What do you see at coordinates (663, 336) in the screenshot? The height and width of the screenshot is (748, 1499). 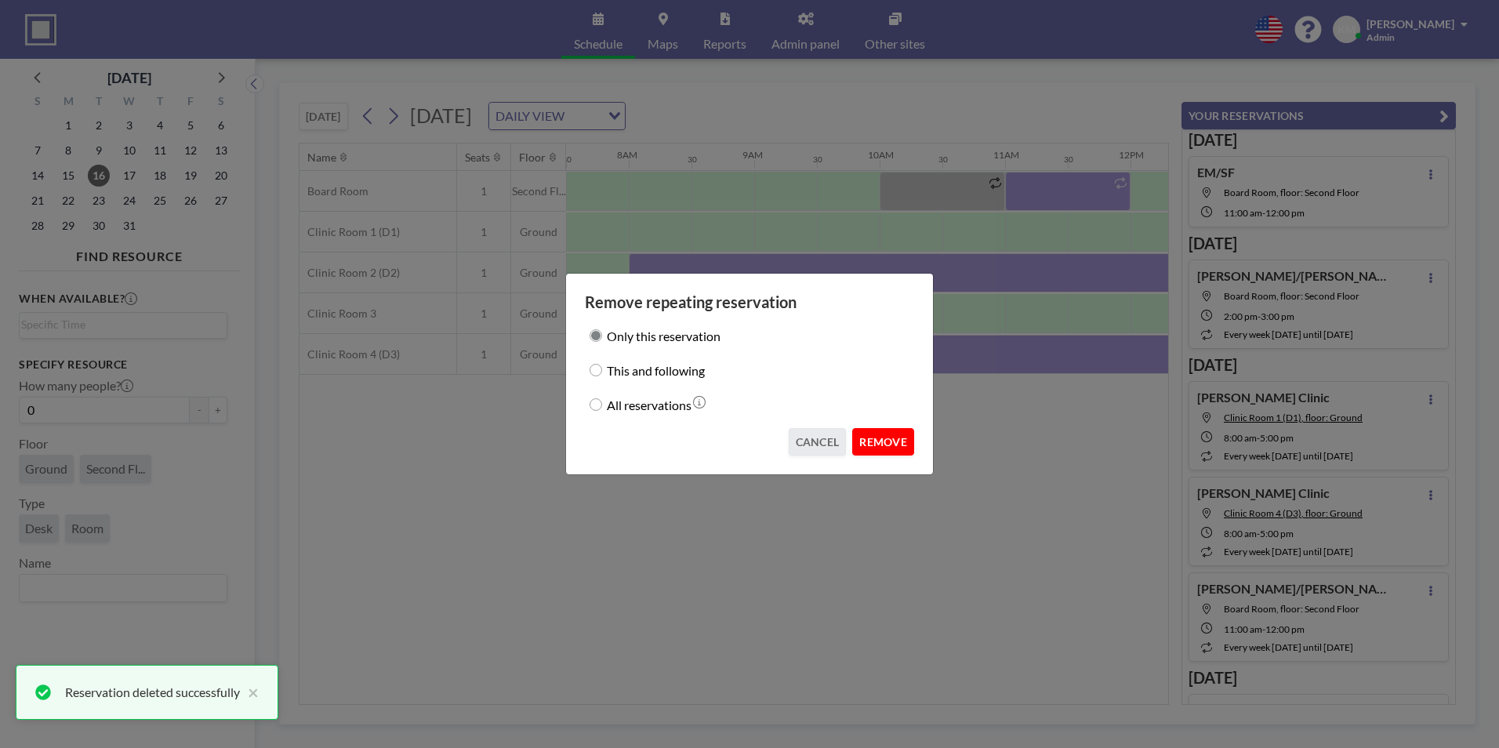 I see `label: Only this reservation` at bounding box center [663, 336].